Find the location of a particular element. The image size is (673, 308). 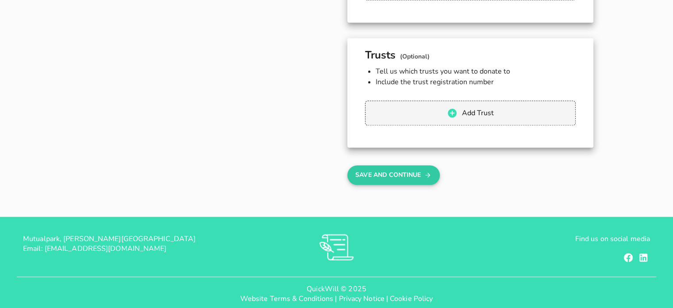

a: Cookie Policy is located at coordinates (411, 298).